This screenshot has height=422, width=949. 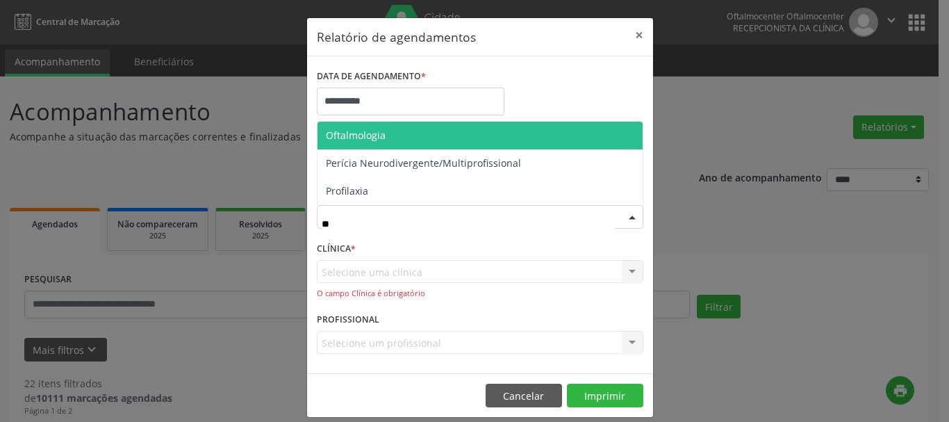 What do you see at coordinates (639, 35) in the screenshot?
I see `button: Close` at bounding box center [639, 35].